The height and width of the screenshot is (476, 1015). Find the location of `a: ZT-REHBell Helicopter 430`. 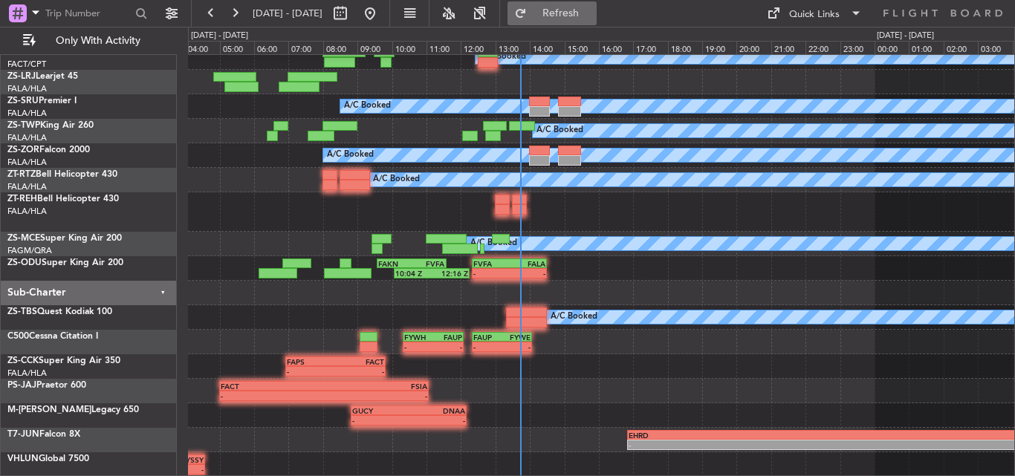

a: ZT-REHBell Helicopter 430 is located at coordinates (63, 199).